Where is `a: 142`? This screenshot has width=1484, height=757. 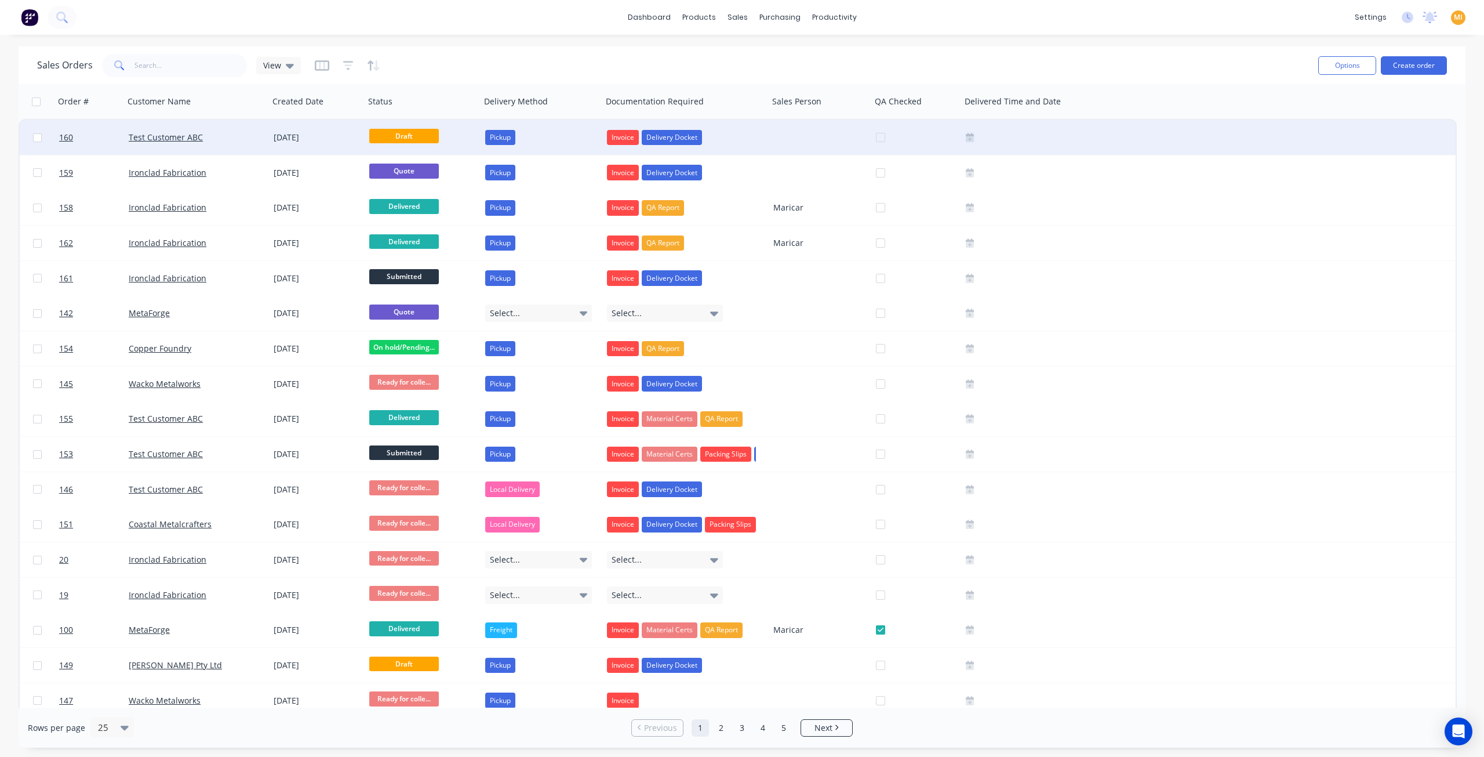 a: 142 is located at coordinates (94, 313).